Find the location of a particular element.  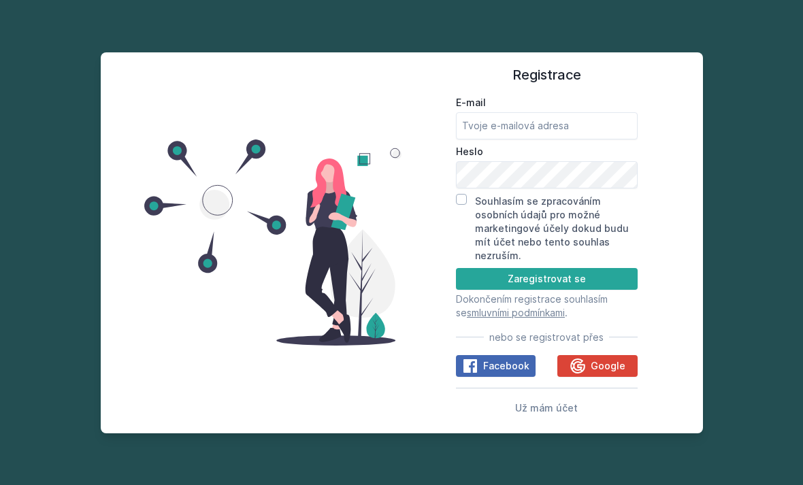

p: Dokončením registrace souhlasím se . is located at coordinates (547, 306).